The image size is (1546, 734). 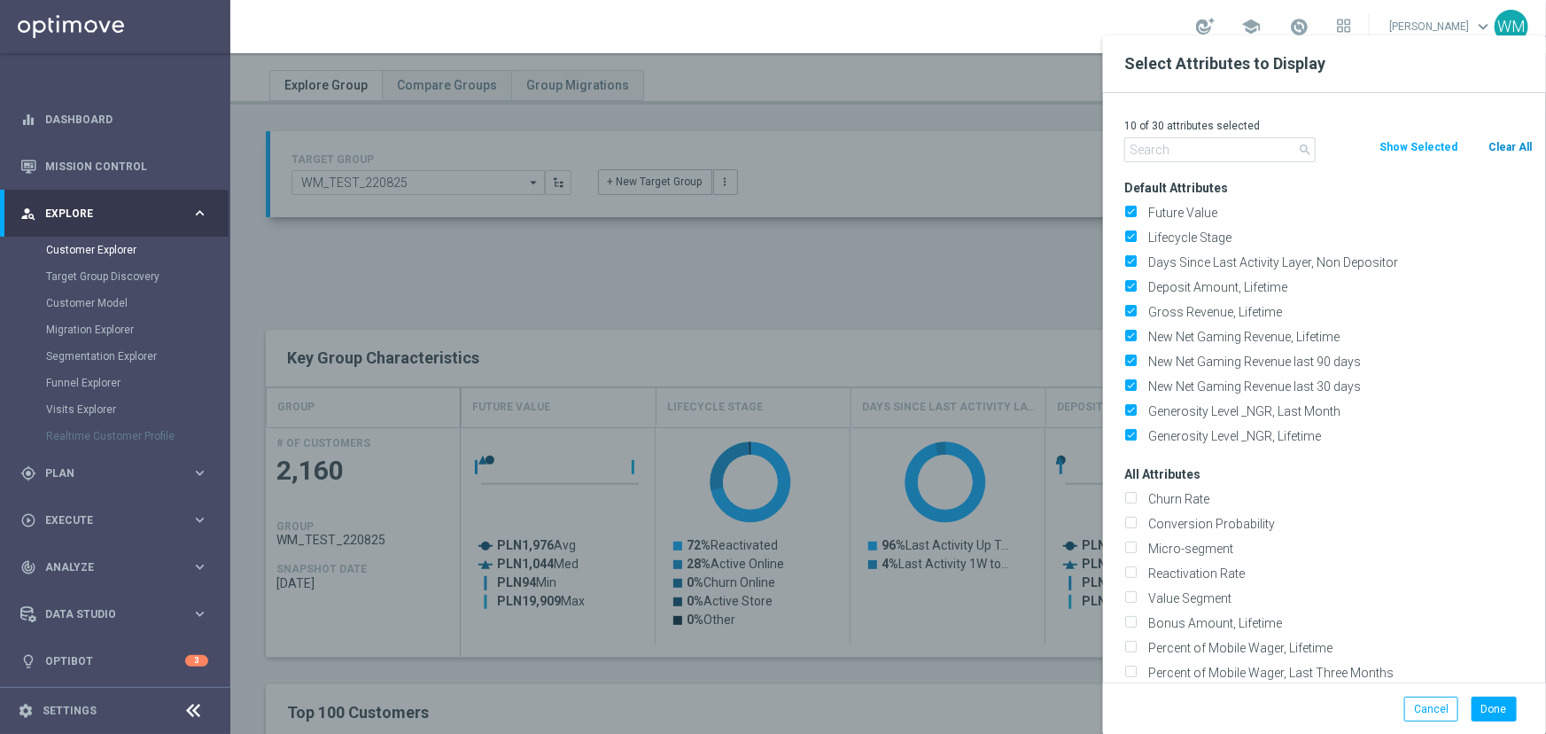 I want to click on input: Search, so click(x=1220, y=150).